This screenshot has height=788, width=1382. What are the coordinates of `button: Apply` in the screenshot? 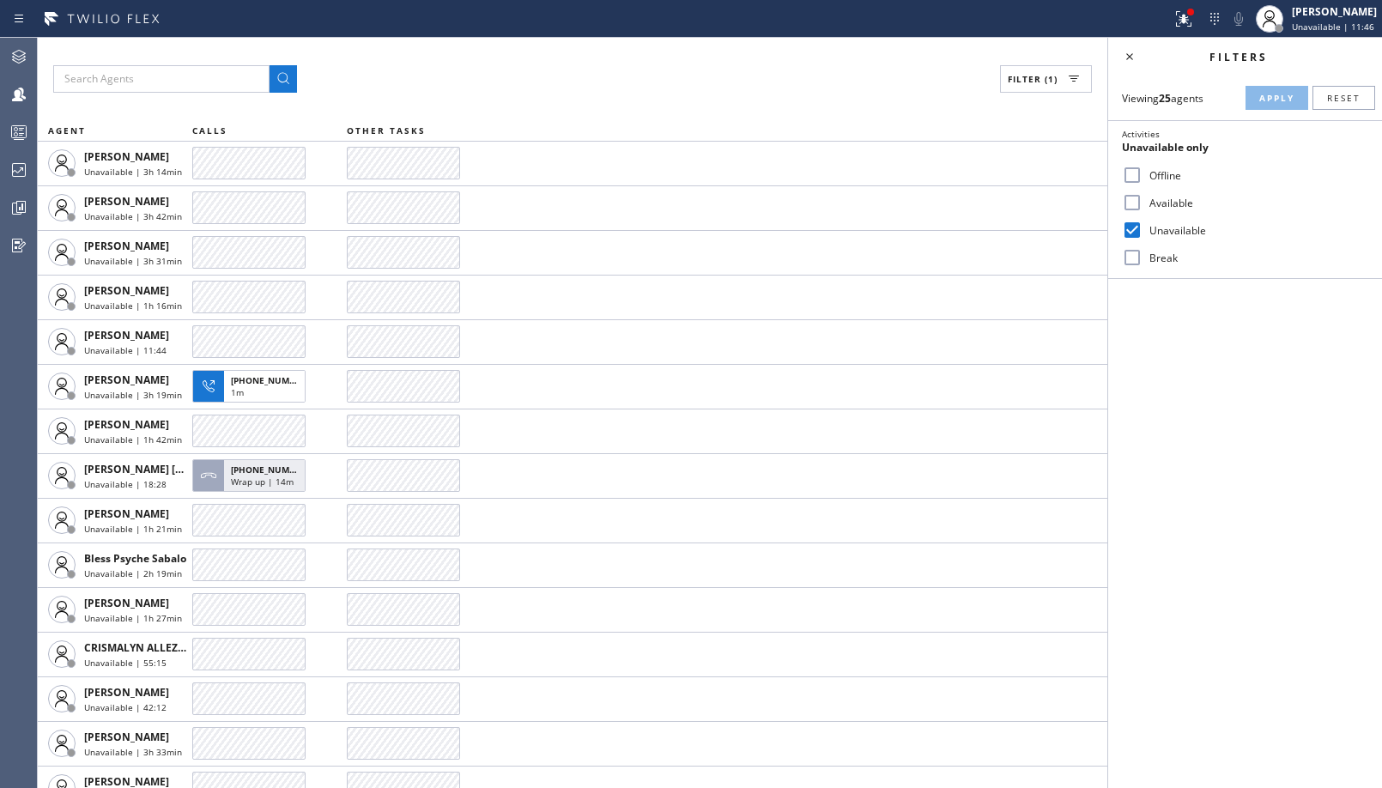 It's located at (1276, 98).